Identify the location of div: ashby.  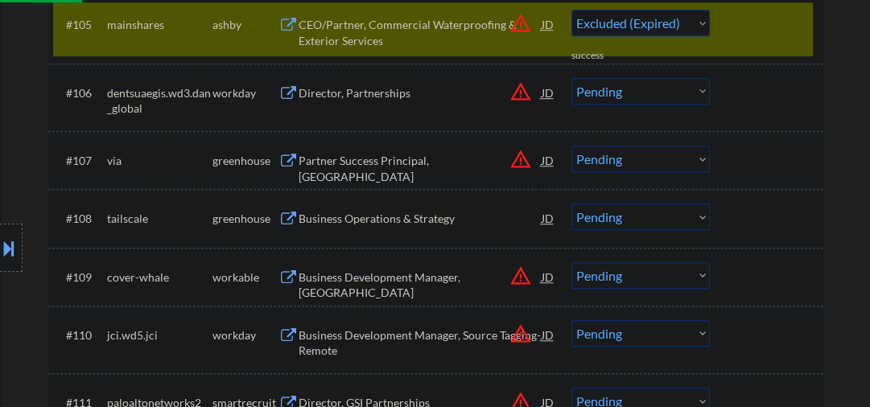
(246, 25).